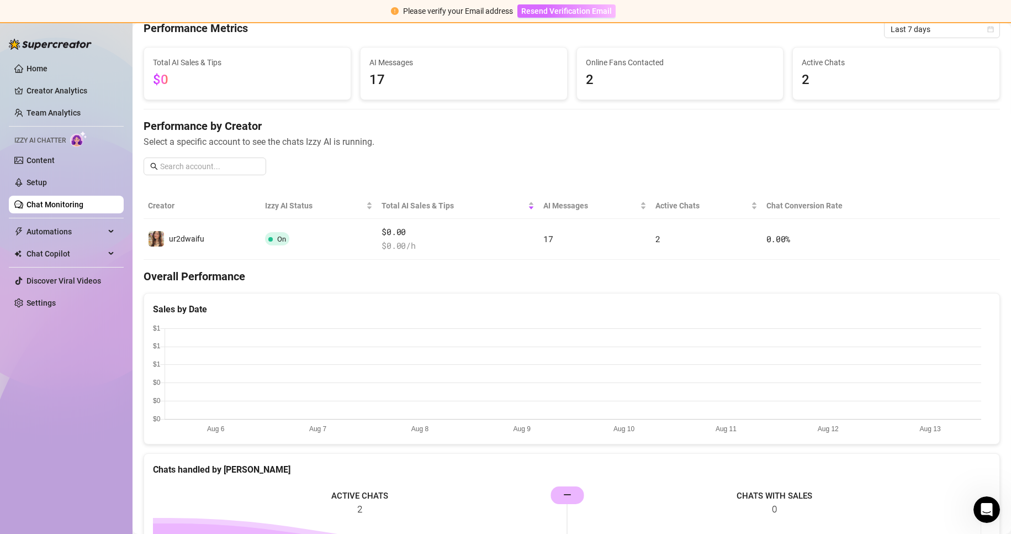 The image size is (1011, 534). What do you see at coordinates (572, 141) in the screenshot?
I see `span: Select a specific account to see the chats Izzy AI is running.` at bounding box center [572, 141].